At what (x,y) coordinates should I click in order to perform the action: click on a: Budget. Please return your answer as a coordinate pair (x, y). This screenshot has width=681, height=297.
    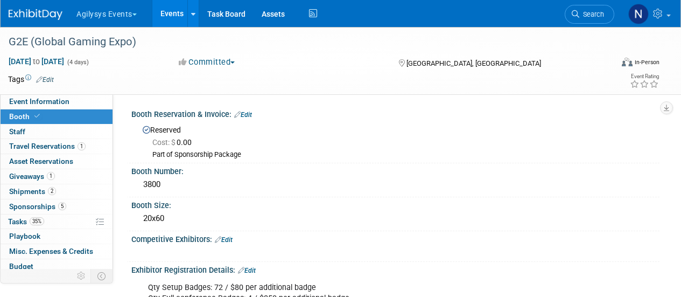
    Looking at the image, I should click on (57, 266).